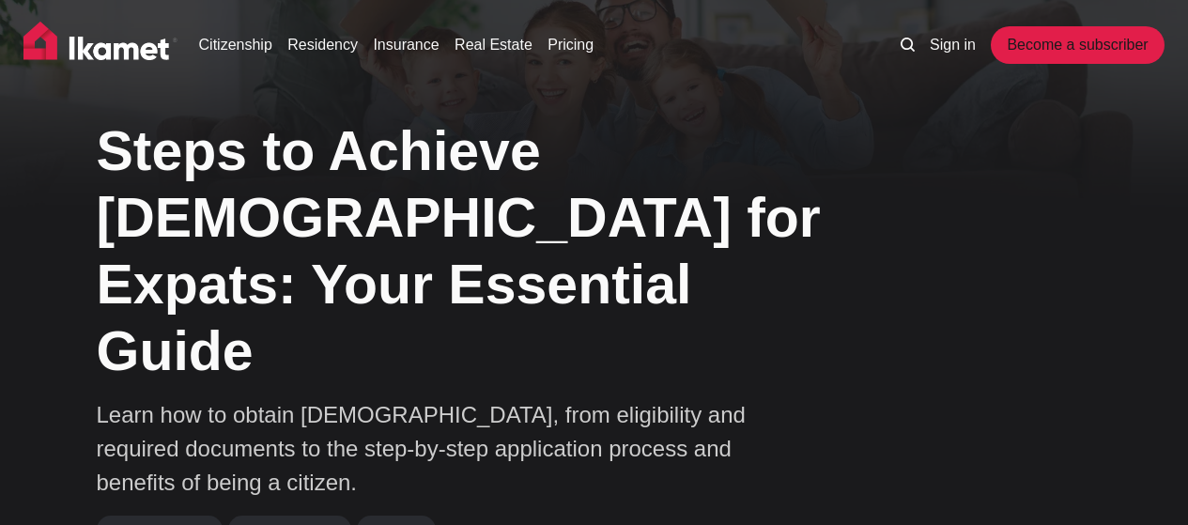 The image size is (1188, 525). What do you see at coordinates (493, 45) in the screenshot?
I see `a: Real Estate` at bounding box center [493, 45].